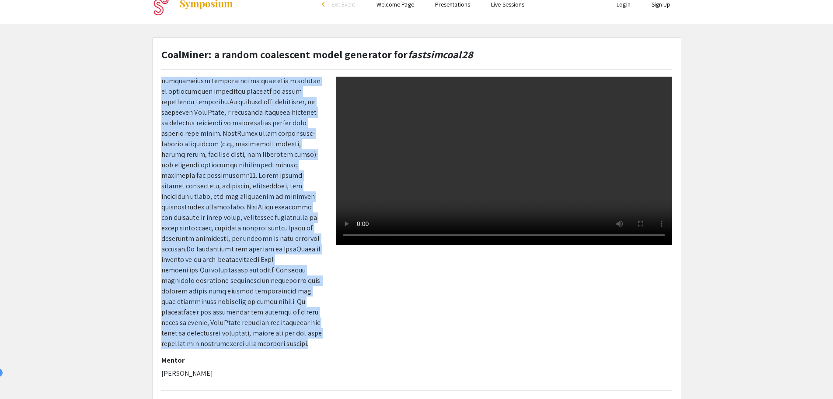 The width and height of the screenshot is (833, 399). Describe the element at coordinates (662, 4) in the screenshot. I see `a: Sign Up` at that location.